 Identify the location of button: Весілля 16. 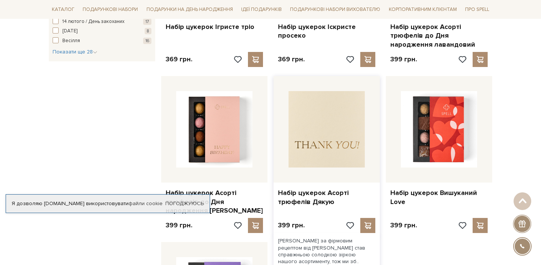
(102, 41).